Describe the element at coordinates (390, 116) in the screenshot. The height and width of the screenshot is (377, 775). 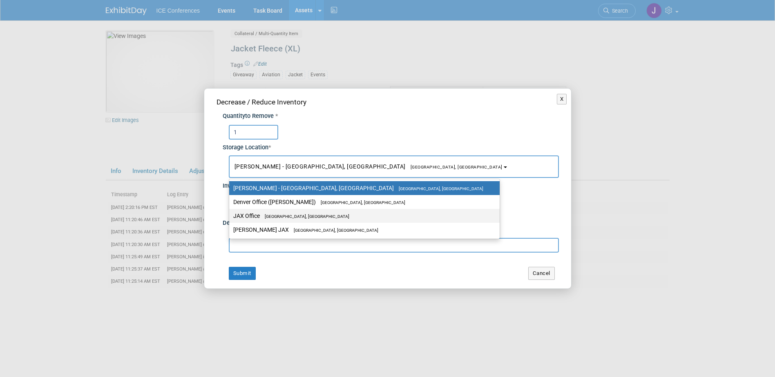
I see `div: Quantity` at that location.